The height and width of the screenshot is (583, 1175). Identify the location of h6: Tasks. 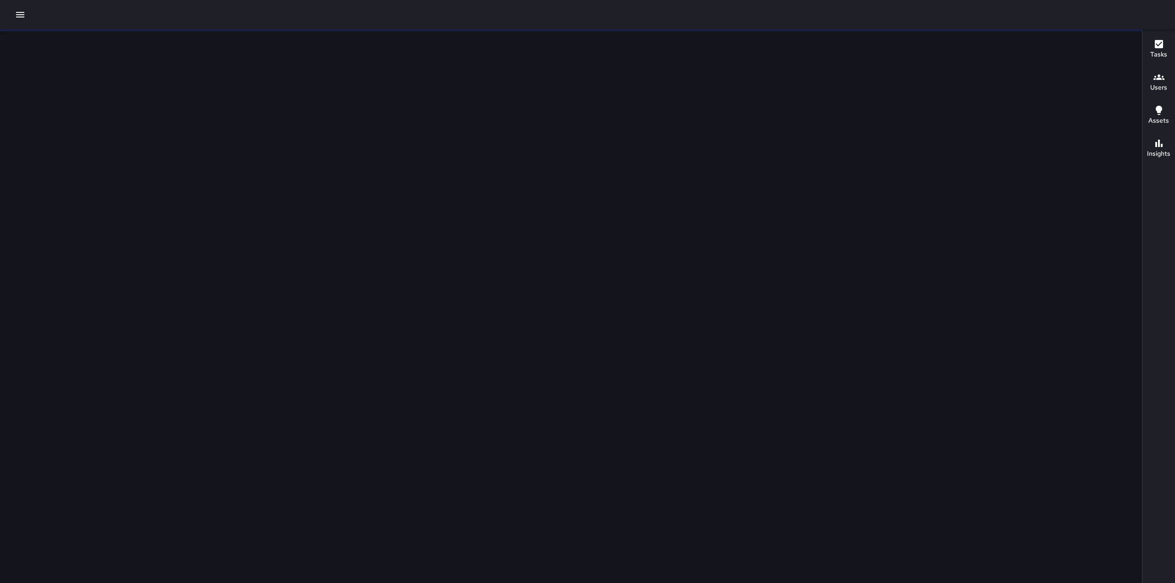
(1159, 55).